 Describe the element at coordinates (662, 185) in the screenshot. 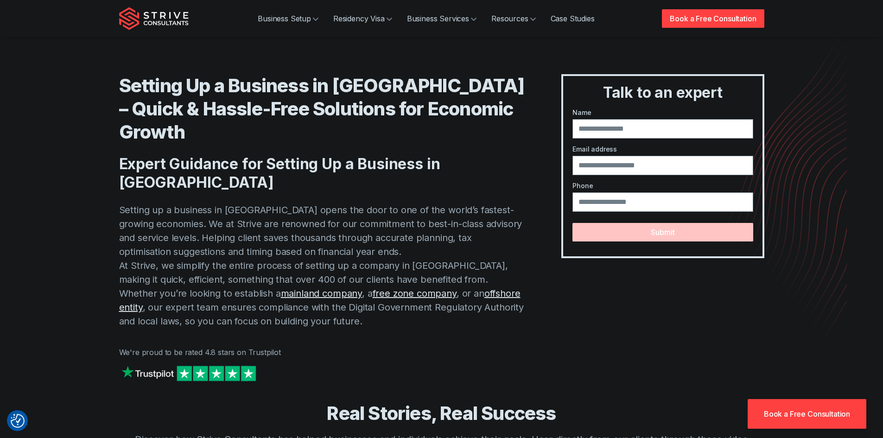

I see `label: Phone` at that location.